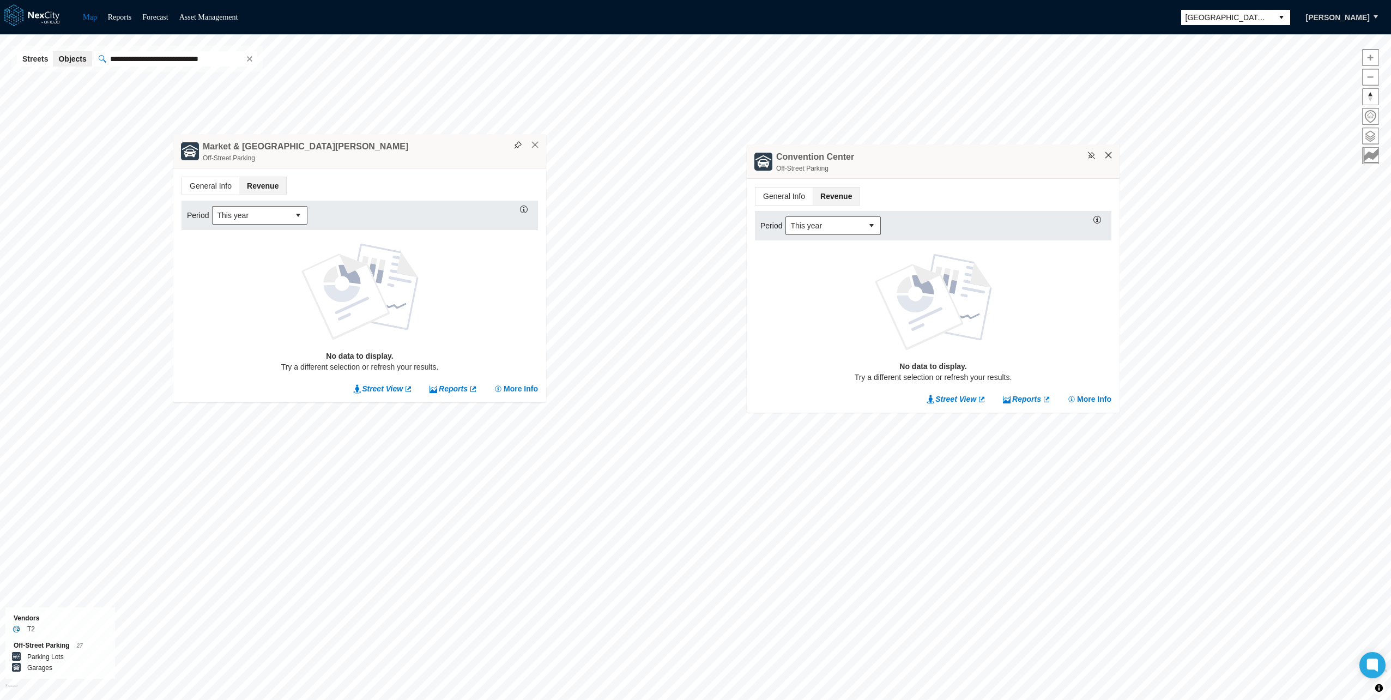 Image resolution: width=1391 pixels, height=700 pixels. What do you see at coordinates (1370, 96) in the screenshot?
I see `button: Reset bearing to north` at bounding box center [1370, 96].